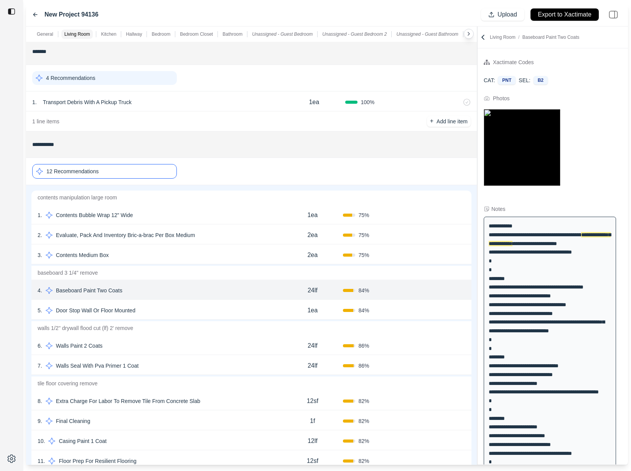  What do you see at coordinates (45, 34) in the screenshot?
I see `p: General` at bounding box center [45, 34].